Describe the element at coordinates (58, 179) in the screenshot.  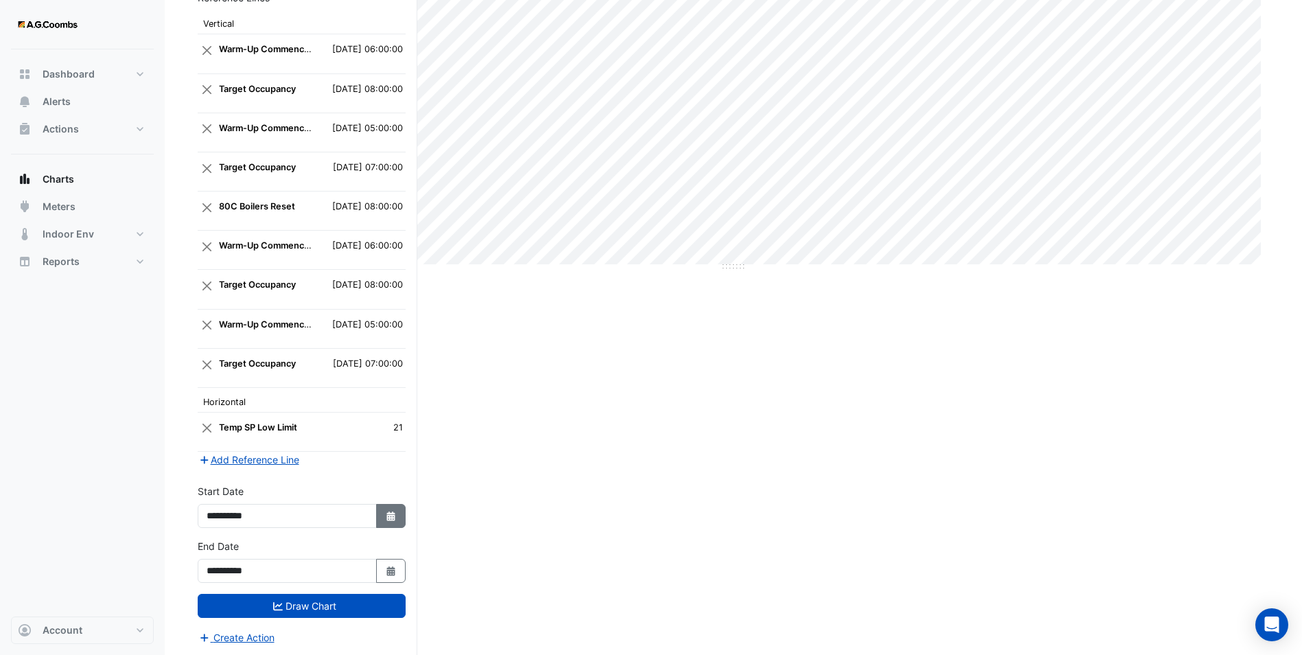
I see `span: Charts` at that location.